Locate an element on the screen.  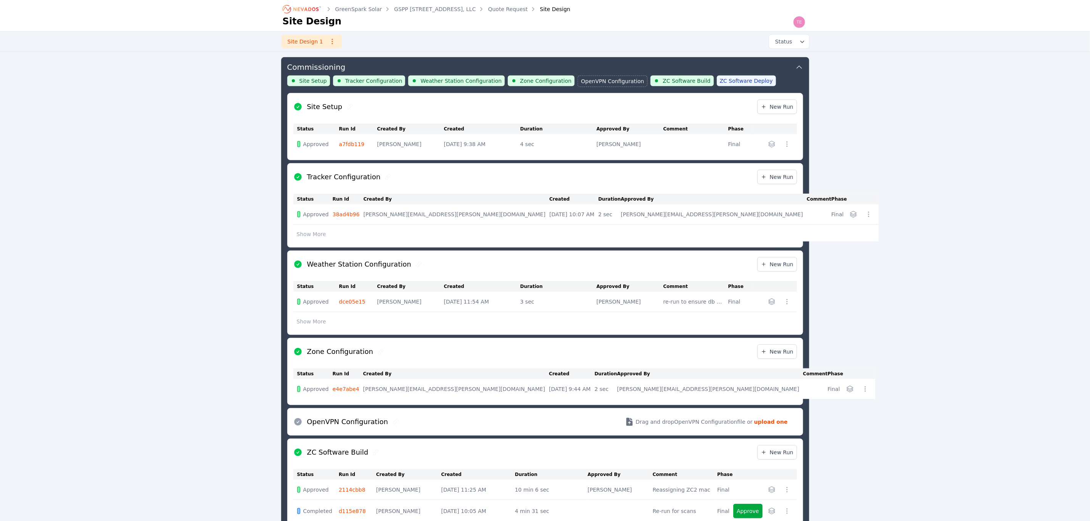
span: Drag and drop OpenVPN Configuration file or is located at coordinates (694, 422).